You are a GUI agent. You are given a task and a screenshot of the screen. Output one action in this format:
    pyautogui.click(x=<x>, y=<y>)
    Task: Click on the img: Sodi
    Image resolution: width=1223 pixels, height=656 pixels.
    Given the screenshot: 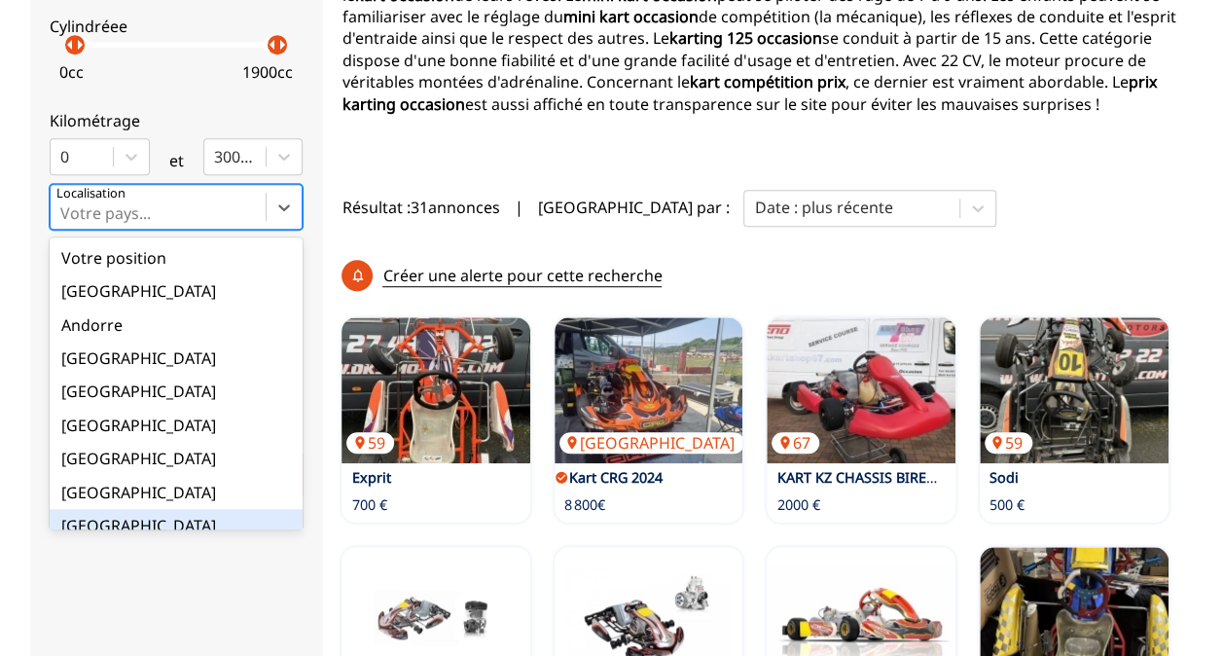 What is the action you would take?
    pyautogui.click(x=1074, y=390)
    